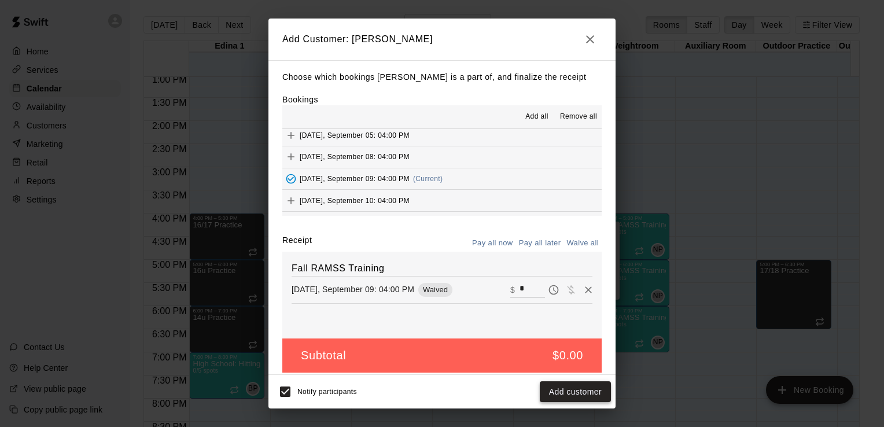  Describe the element at coordinates (553, 289) in the screenshot. I see `span: Pay later` at that location.